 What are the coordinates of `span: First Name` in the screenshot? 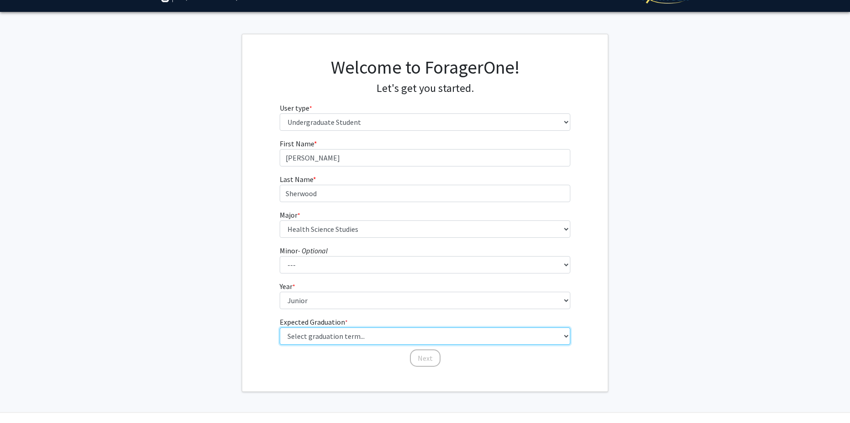 It's located at (297, 144).